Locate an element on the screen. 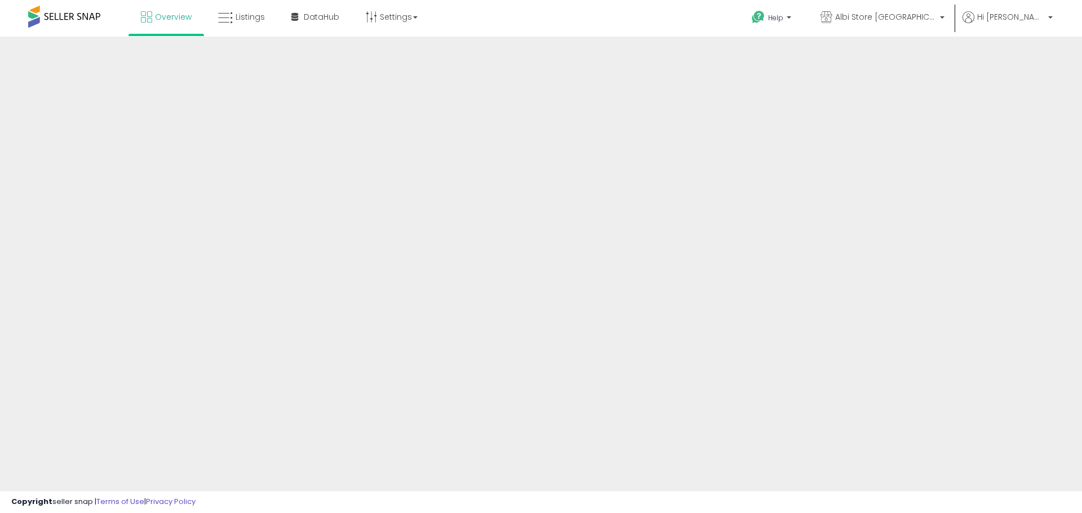 This screenshot has height=513, width=1082. span: Help is located at coordinates (775, 17).